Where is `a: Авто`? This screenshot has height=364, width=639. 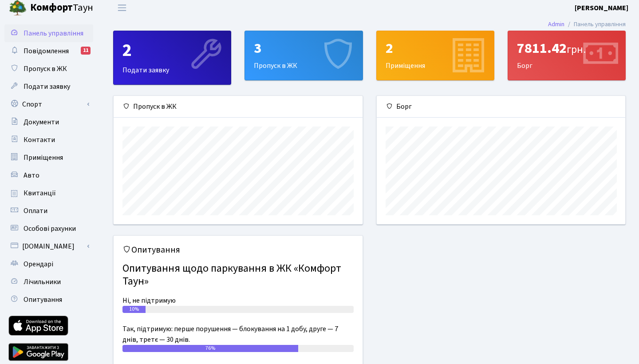 a: Авто is located at coordinates (49, 175).